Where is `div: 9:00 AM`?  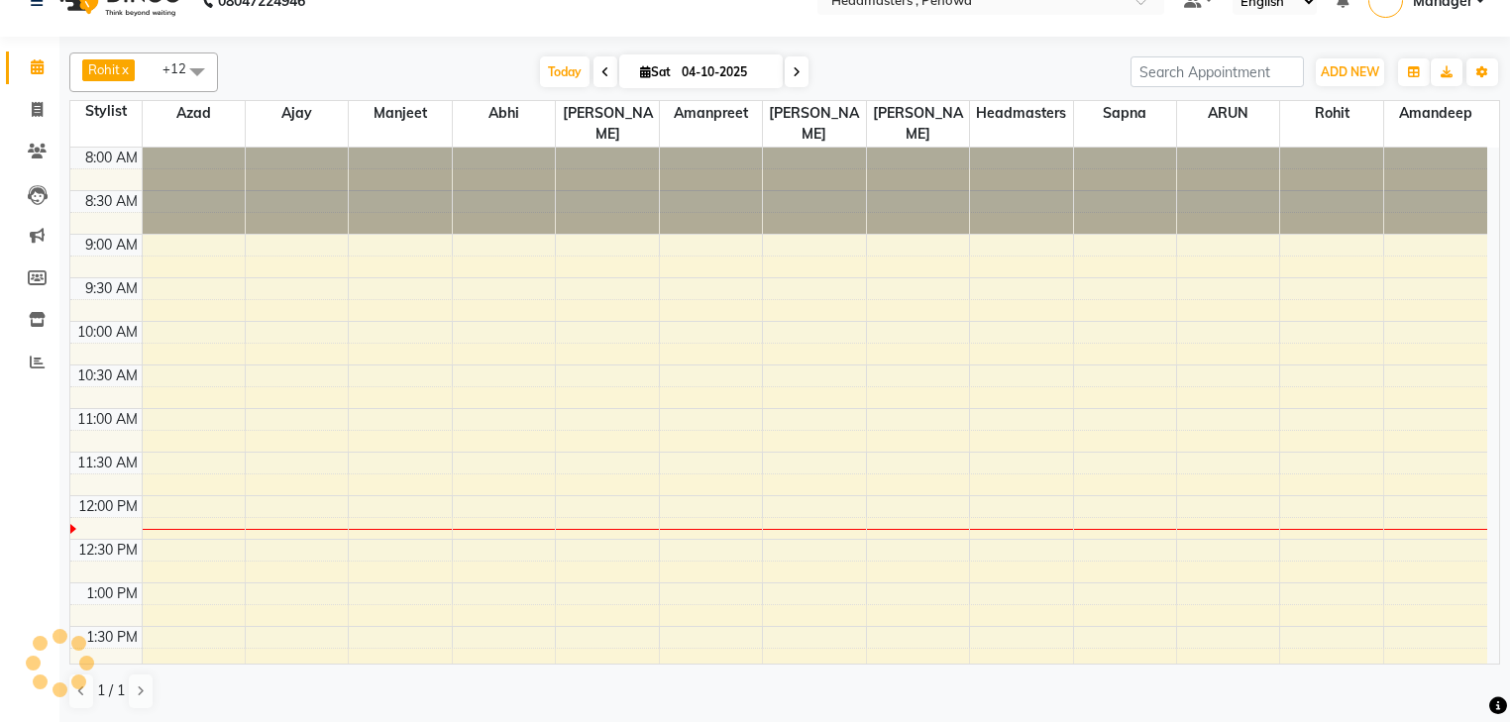 div: 9:00 AM is located at coordinates (111, 245).